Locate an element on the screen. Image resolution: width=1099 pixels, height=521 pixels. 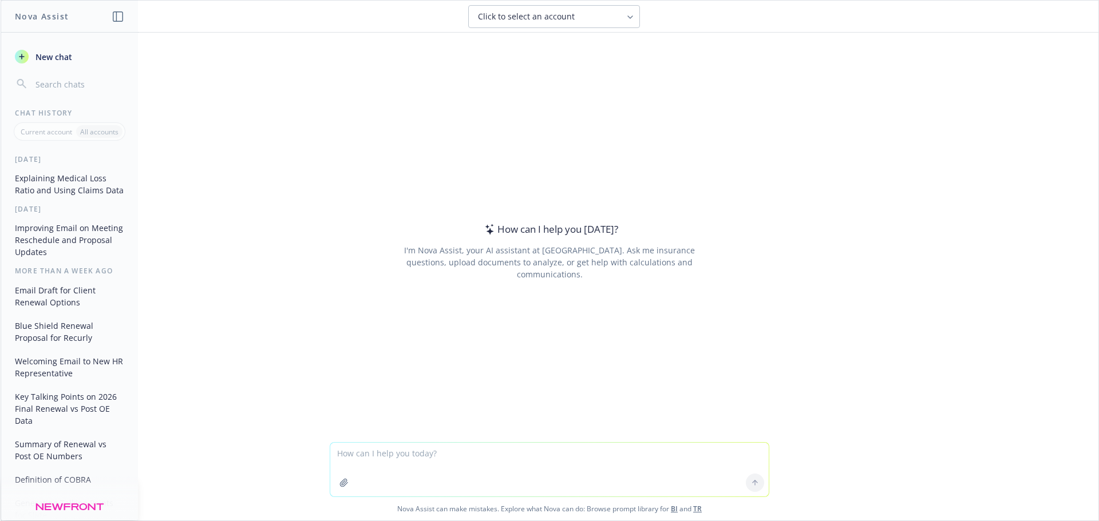
button: Key Talking Points on 2026 Final Renewal vs Post OE Data is located at coordinates (69, 409).